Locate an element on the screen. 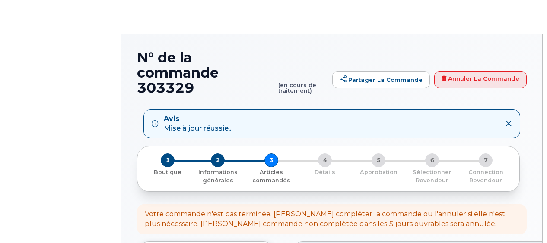  strong: Avis is located at coordinates (198, 119).